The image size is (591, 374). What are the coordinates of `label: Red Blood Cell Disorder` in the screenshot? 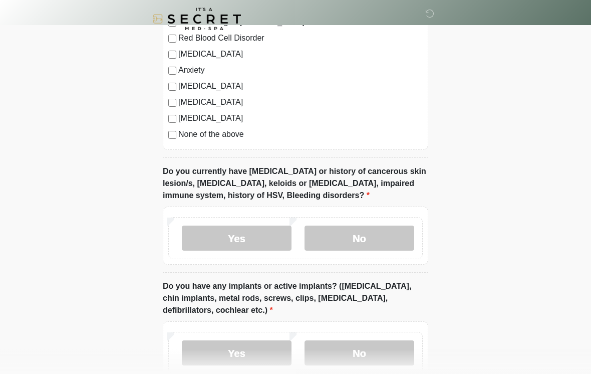 It's located at (301, 38).